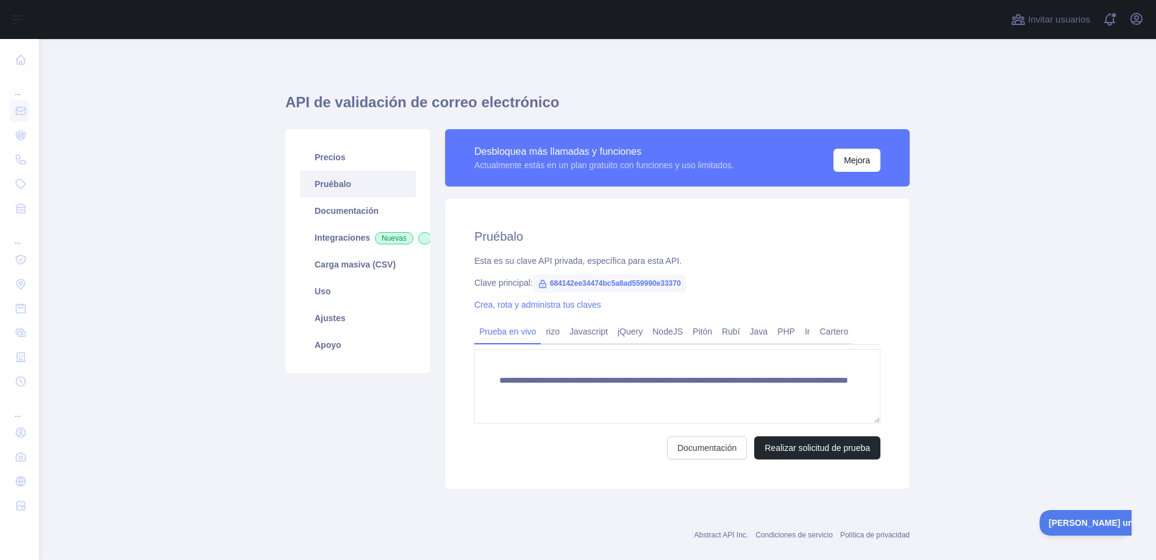  Describe the element at coordinates (794, 535) in the screenshot. I see `font: Condiciones de servicio` at that location.